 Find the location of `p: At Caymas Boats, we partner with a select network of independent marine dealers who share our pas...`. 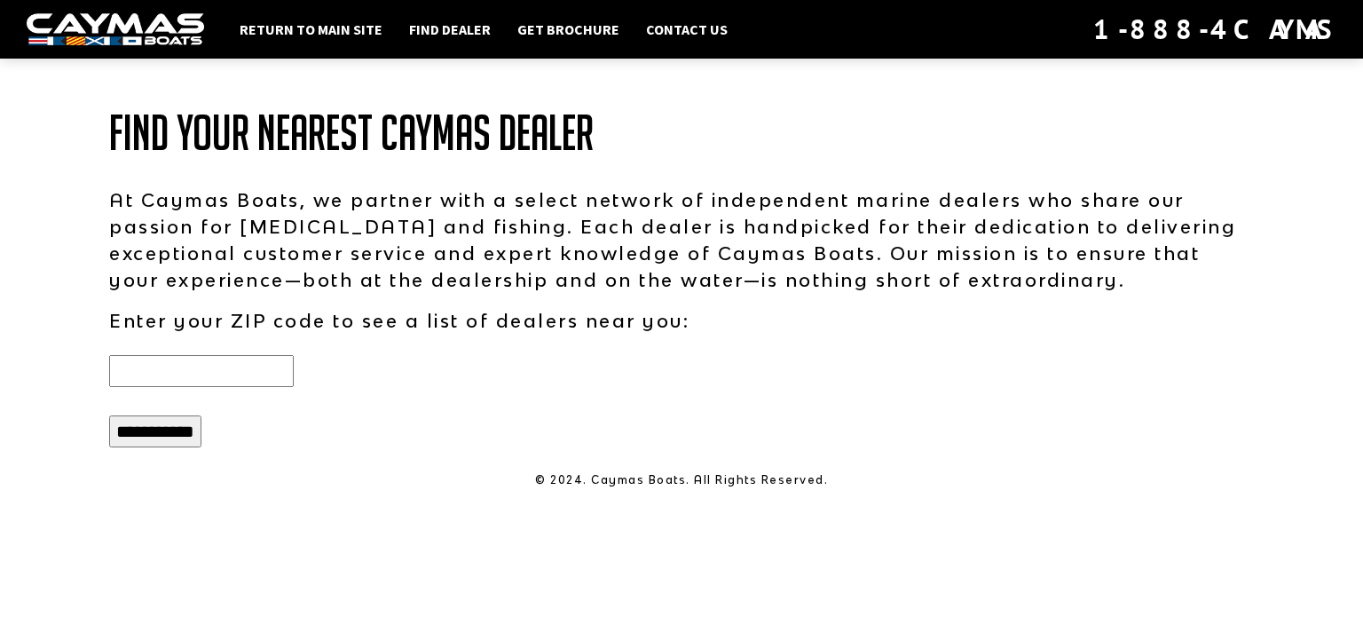

p: At Caymas Boats, we partner with a select network of independent marine dealers who share our pas... is located at coordinates (682, 240).